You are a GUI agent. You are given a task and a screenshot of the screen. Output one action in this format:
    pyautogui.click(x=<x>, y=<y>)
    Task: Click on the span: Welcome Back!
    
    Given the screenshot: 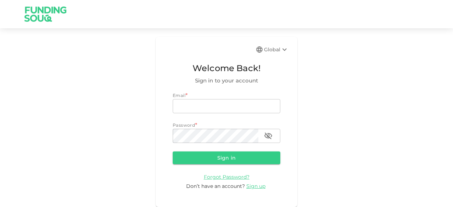 What is the action you would take?
    pyautogui.click(x=227, y=68)
    